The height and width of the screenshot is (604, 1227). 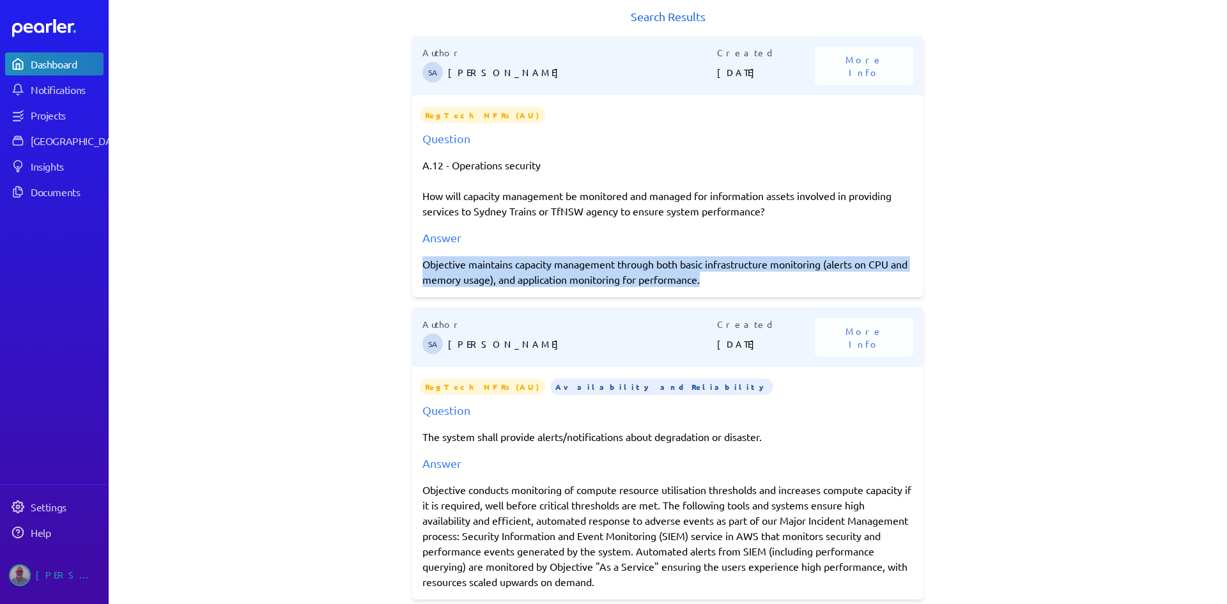 I want to click on a: Help, so click(x=54, y=532).